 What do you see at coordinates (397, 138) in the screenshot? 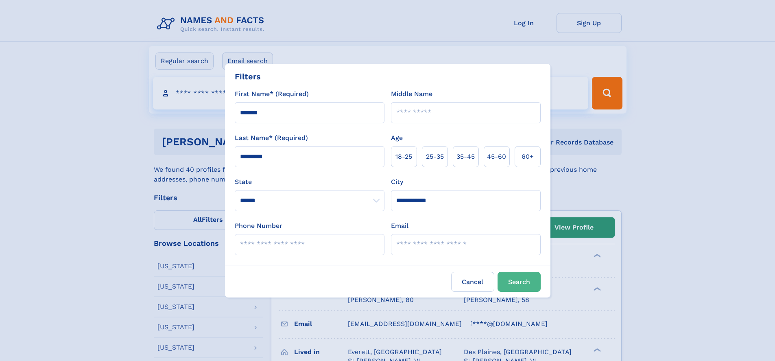
I see `label: Age` at bounding box center [397, 138].